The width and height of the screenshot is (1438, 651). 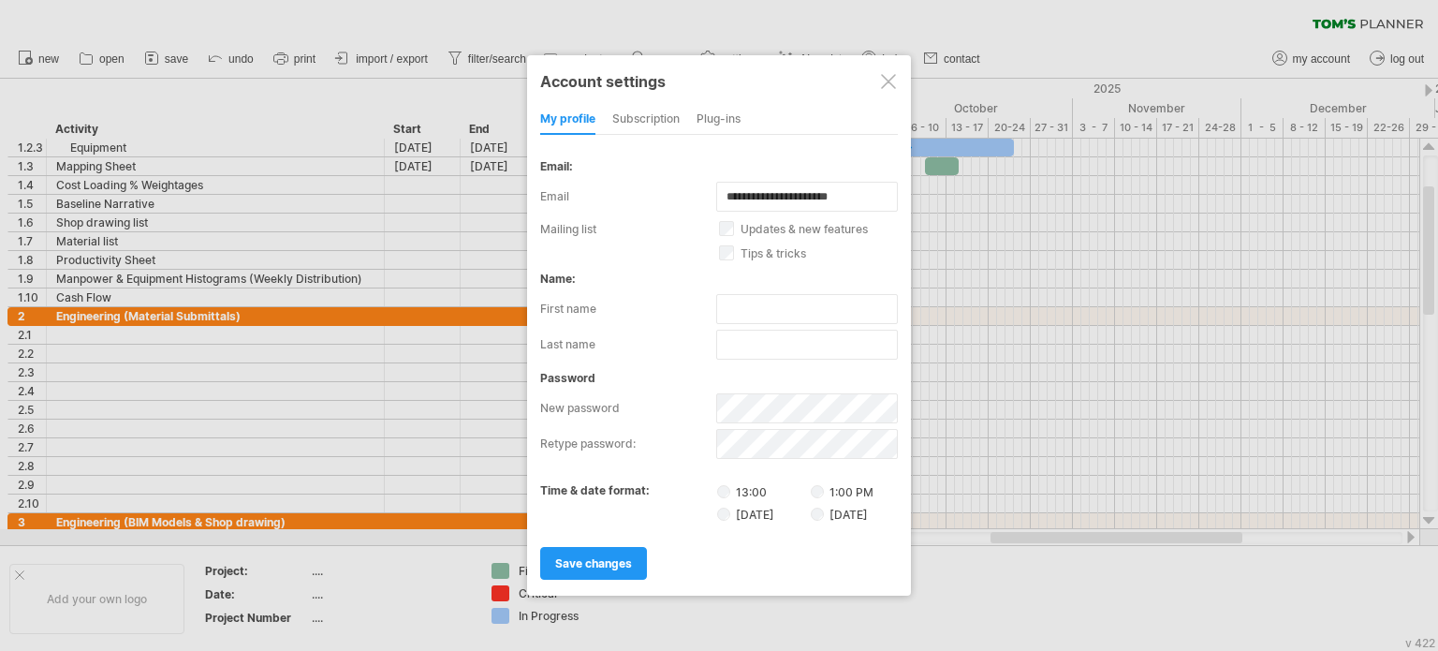 I want to click on input: 13:00, so click(x=724, y=492).